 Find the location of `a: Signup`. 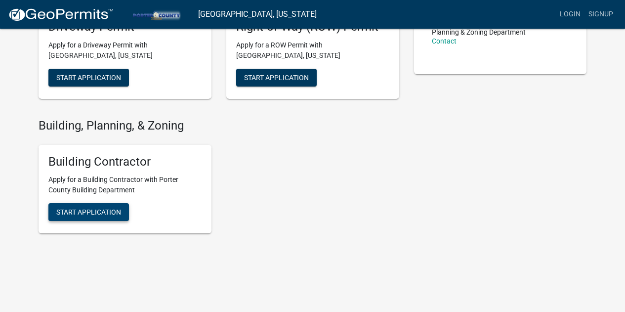

a: Signup is located at coordinates (601, 14).